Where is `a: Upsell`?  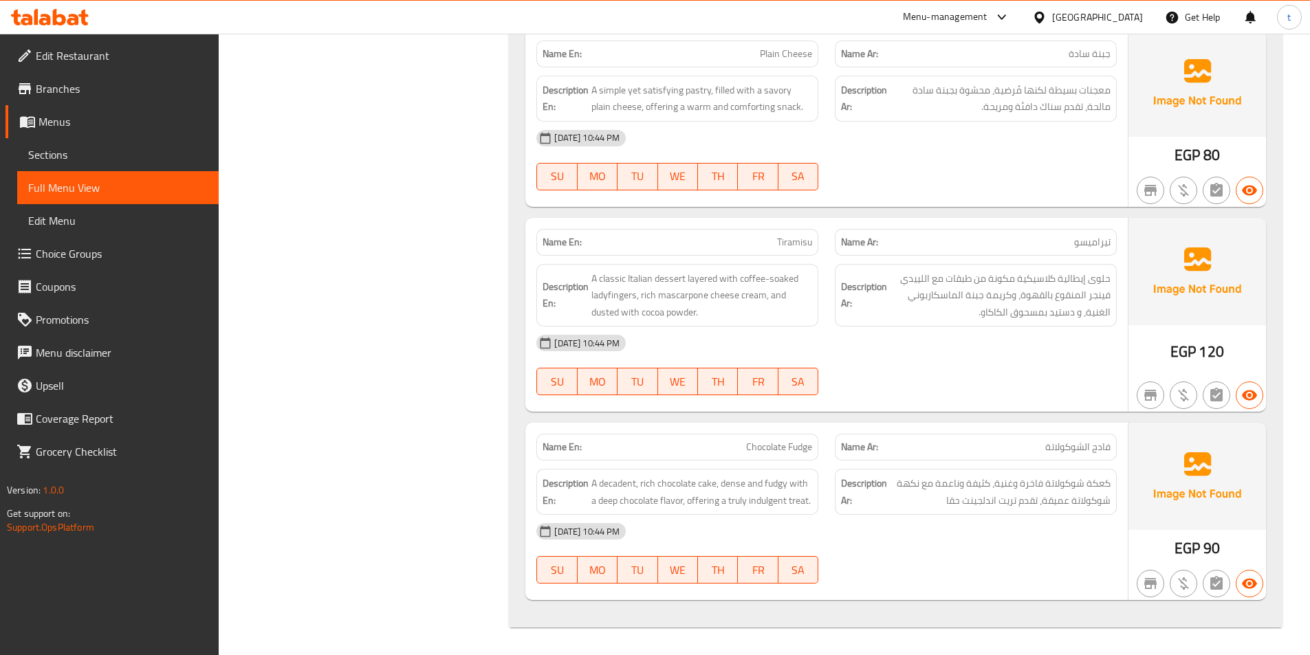
a: Upsell is located at coordinates (112, 386).